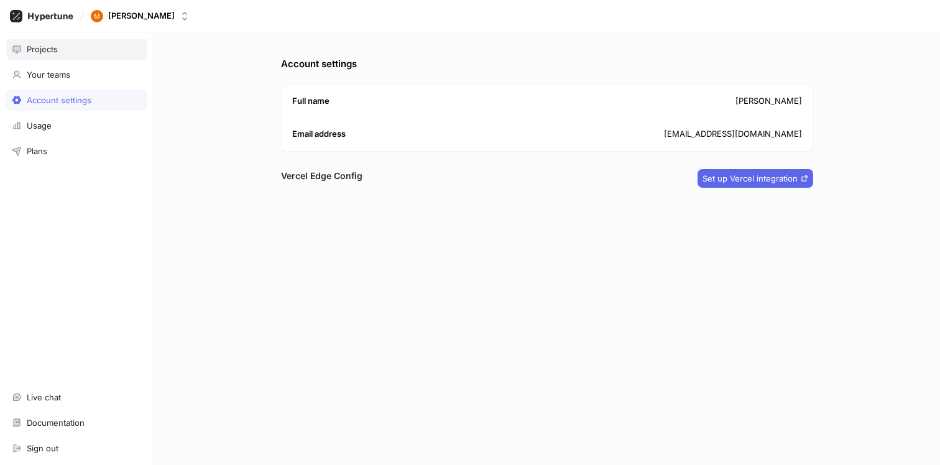  What do you see at coordinates (97, 16) in the screenshot?
I see `img: User` at bounding box center [97, 16].